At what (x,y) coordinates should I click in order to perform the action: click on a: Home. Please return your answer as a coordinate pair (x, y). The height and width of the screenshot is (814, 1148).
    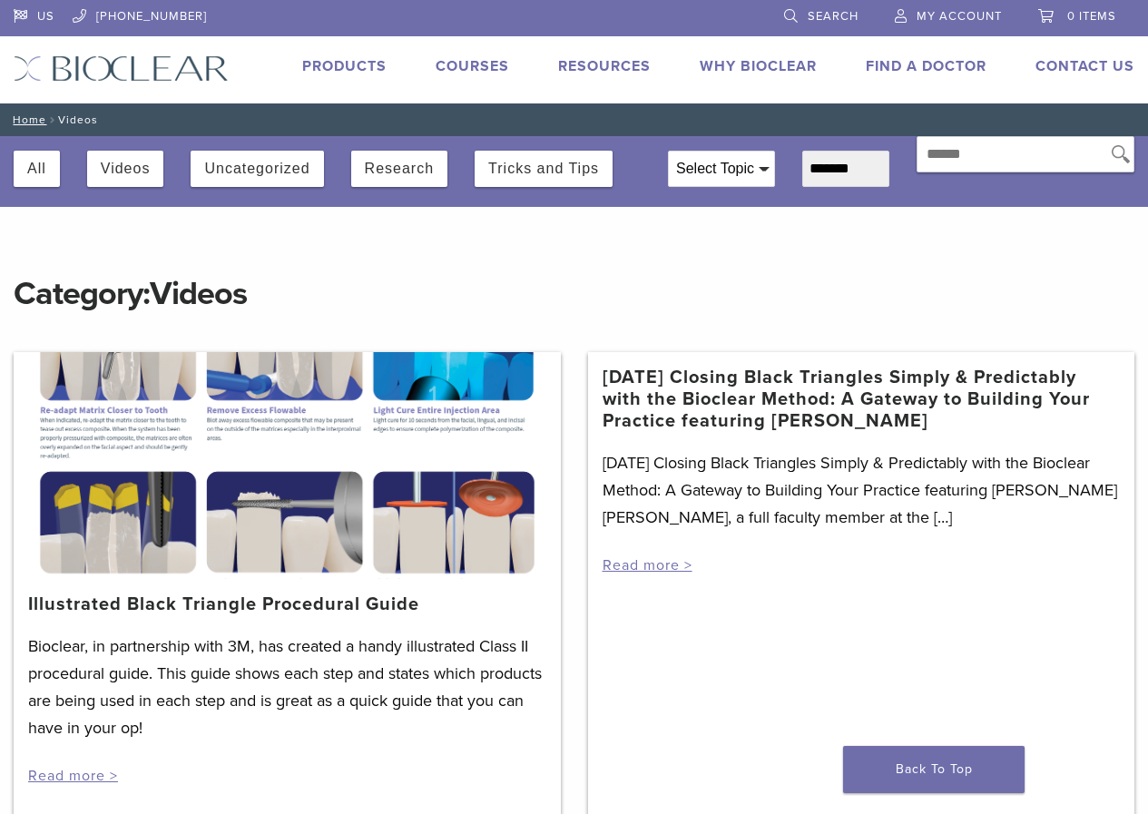
    Looking at the image, I should click on (26, 120).